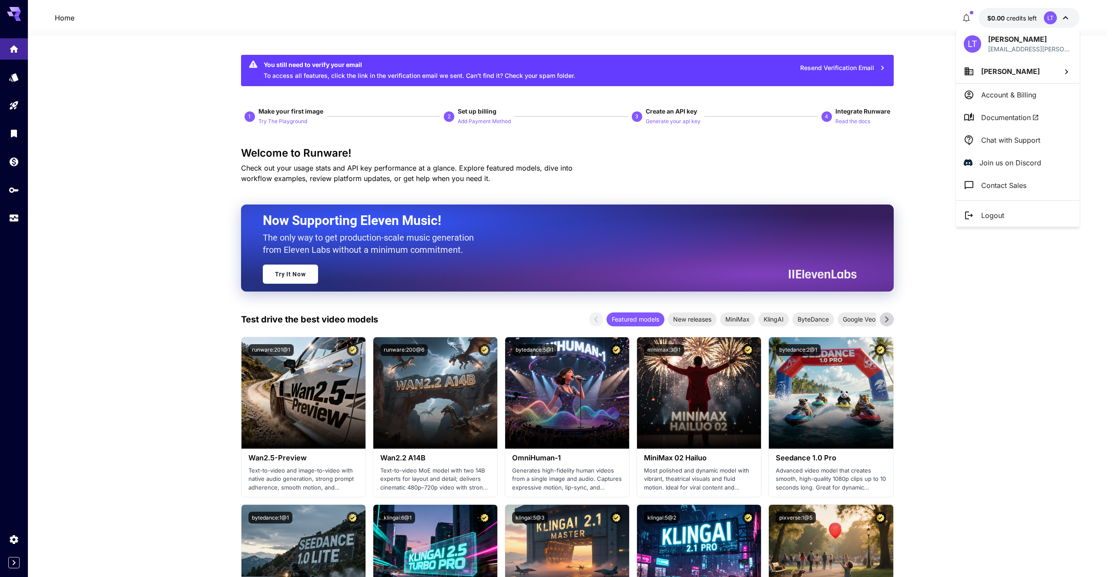 This screenshot has width=1113, height=577. Describe the element at coordinates (1011, 140) in the screenshot. I see `p: Chat with Support` at that location.